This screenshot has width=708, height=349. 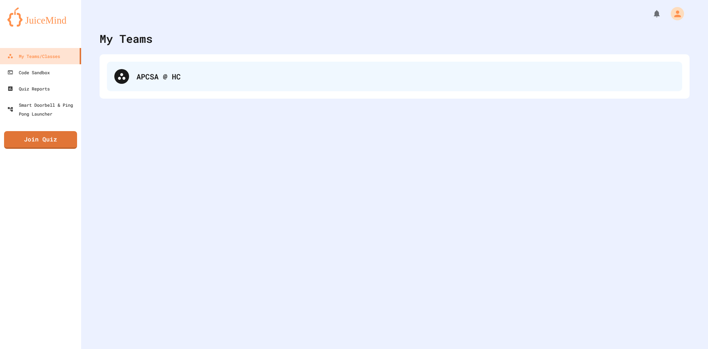 I want to click on div: Smart Doorbell & Ping Pong Launcher, so click(x=43, y=109).